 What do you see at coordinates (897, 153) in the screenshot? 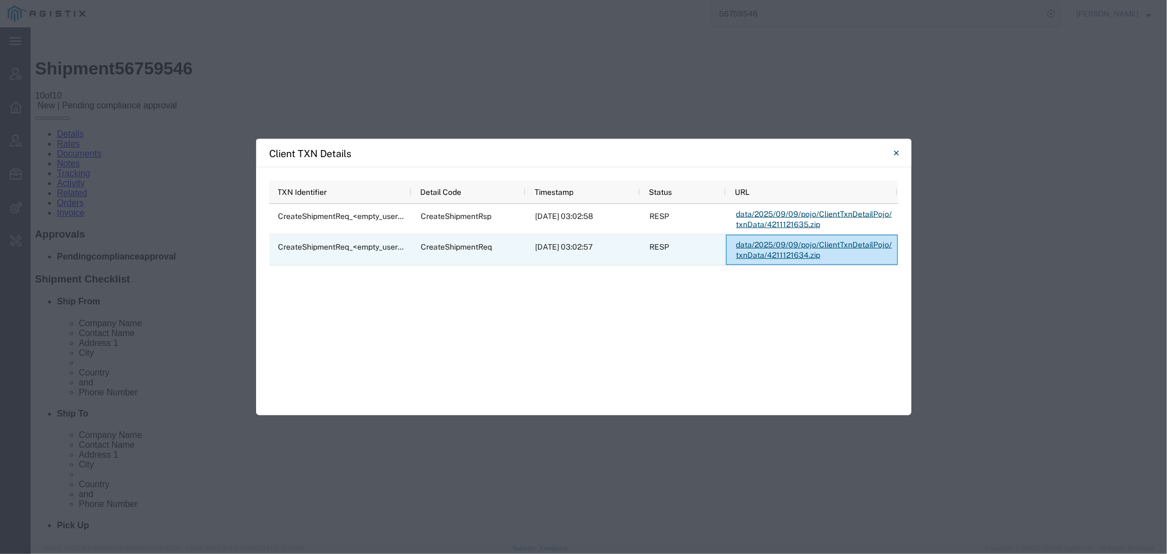
I see `button: Close` at bounding box center [897, 153].